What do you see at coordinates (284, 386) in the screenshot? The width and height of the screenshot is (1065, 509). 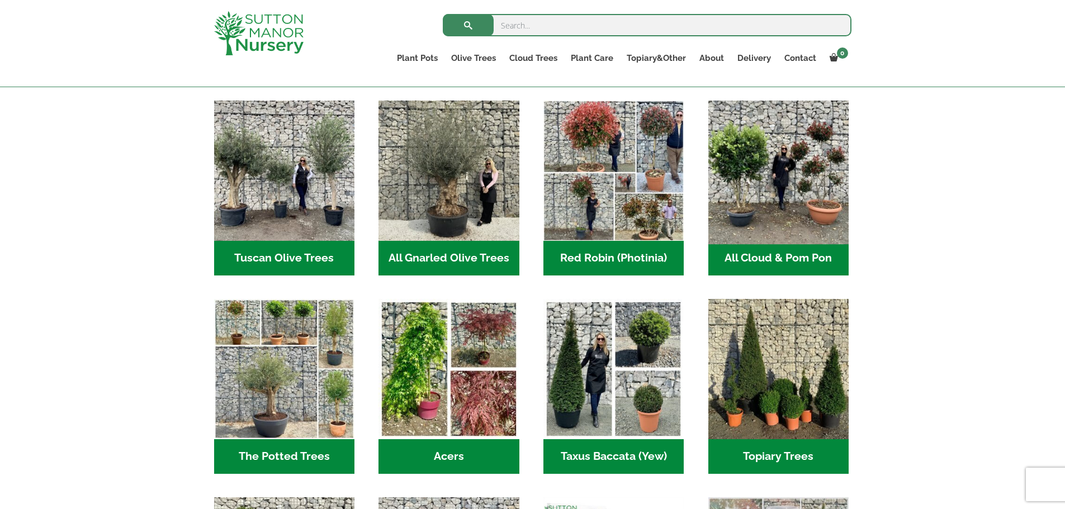 I see `a: Visit product category The Potted Trees` at bounding box center [284, 386].